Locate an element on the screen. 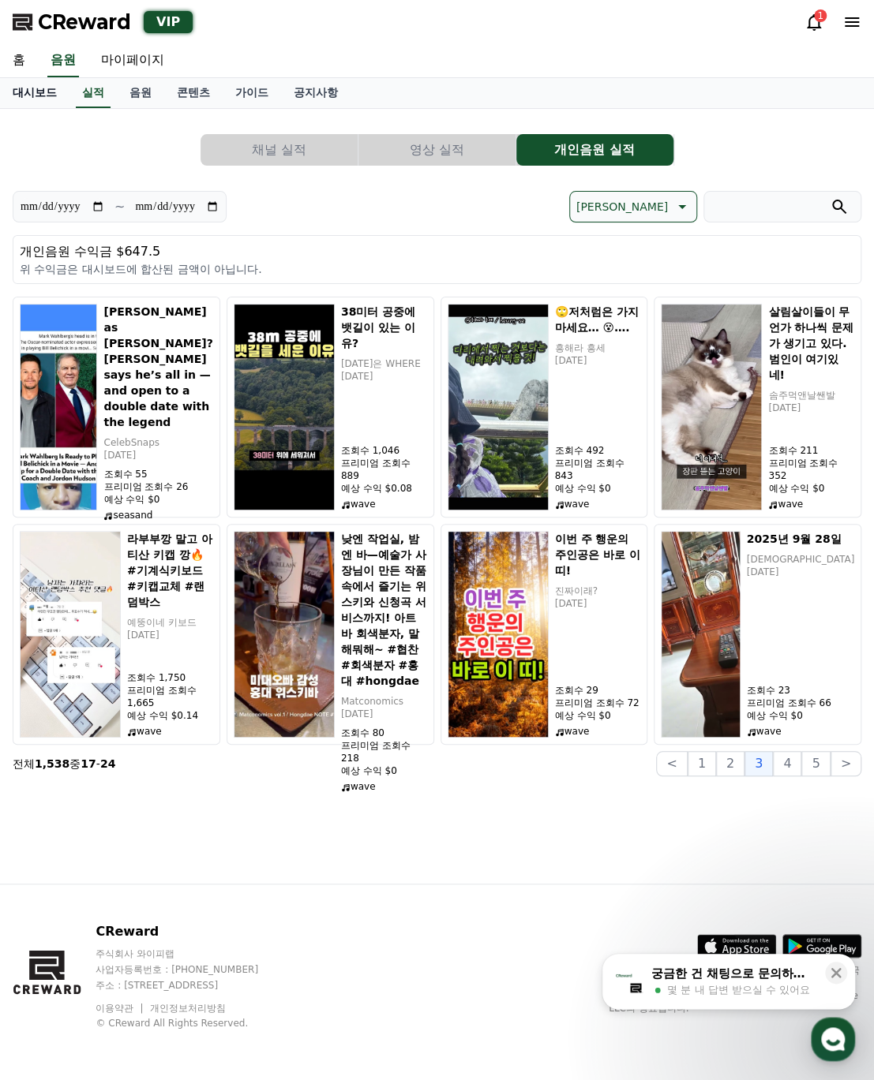  button: 채널 실적 is located at coordinates (279, 150).